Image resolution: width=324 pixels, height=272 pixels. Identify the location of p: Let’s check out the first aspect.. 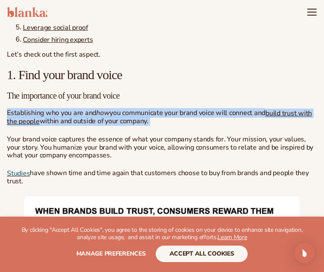
(162, 54).